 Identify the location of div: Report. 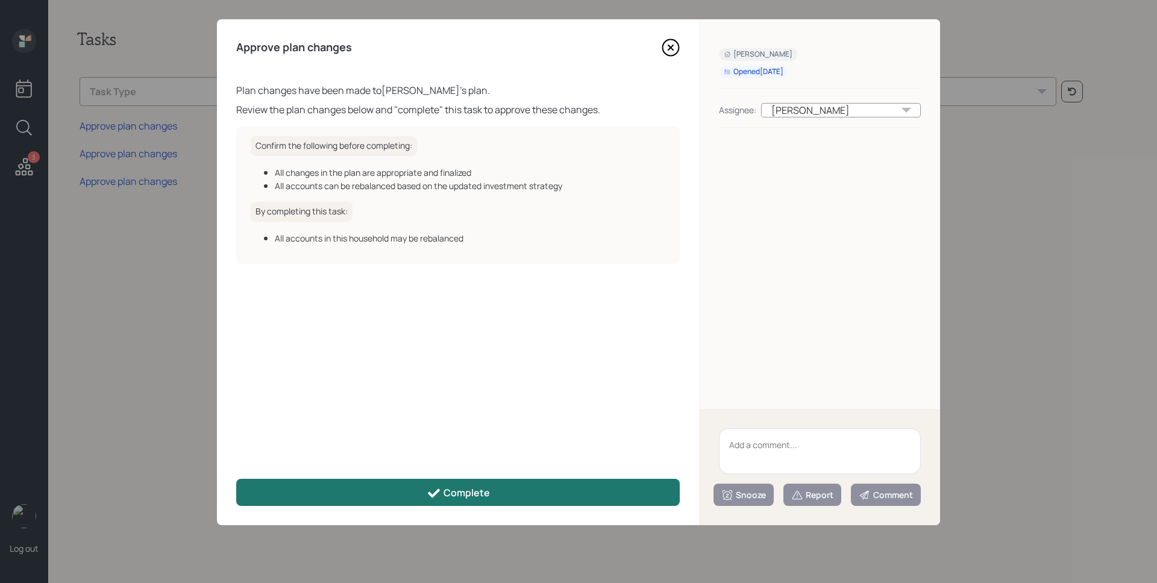
(812, 495).